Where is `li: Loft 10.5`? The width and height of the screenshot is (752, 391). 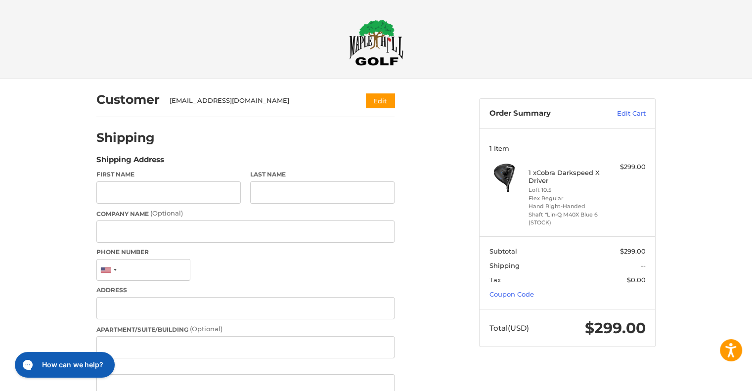
li: Loft 10.5 is located at coordinates (566, 190).